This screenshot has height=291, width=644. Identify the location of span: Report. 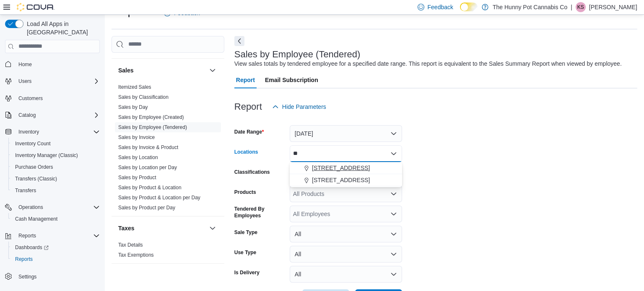
(245, 80).